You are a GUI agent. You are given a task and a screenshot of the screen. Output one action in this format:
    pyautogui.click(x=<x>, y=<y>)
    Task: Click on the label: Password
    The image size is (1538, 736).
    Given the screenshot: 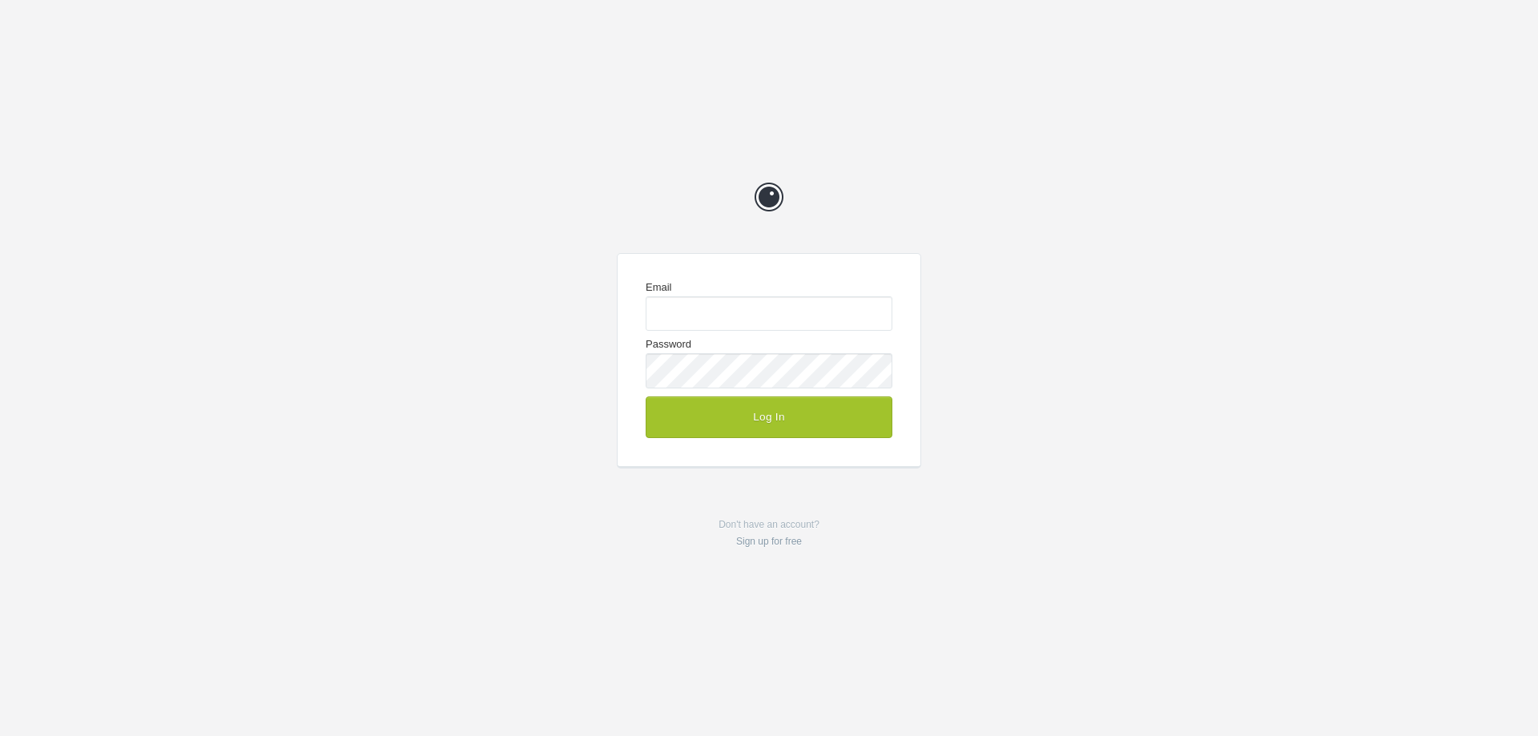 What is the action you would take?
    pyautogui.click(x=769, y=363)
    